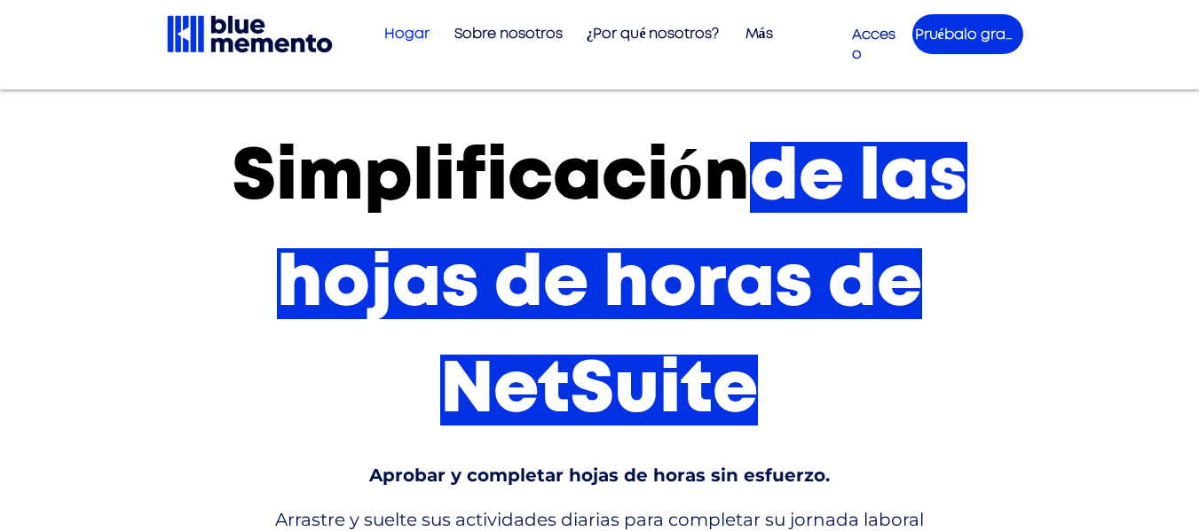 This screenshot has width=1199, height=531. What do you see at coordinates (508, 34) in the screenshot?
I see `font: Sobre nosotros` at bounding box center [508, 34].